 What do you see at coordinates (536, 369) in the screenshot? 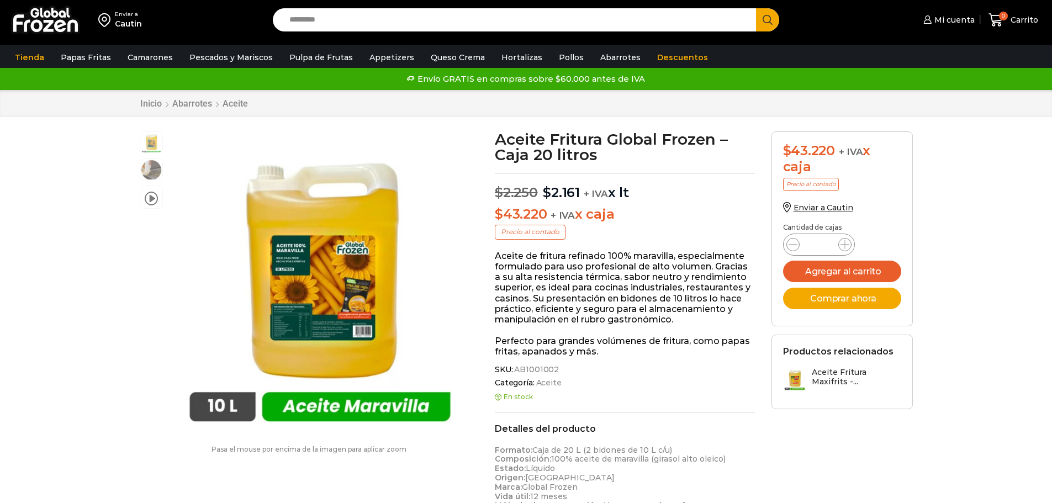
I see `span: AB1001002` at bounding box center [536, 369].